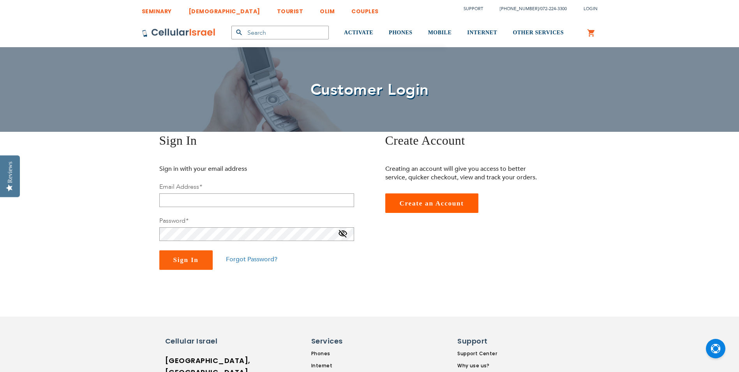  I want to click on span: ACTIVATE, so click(359, 32).